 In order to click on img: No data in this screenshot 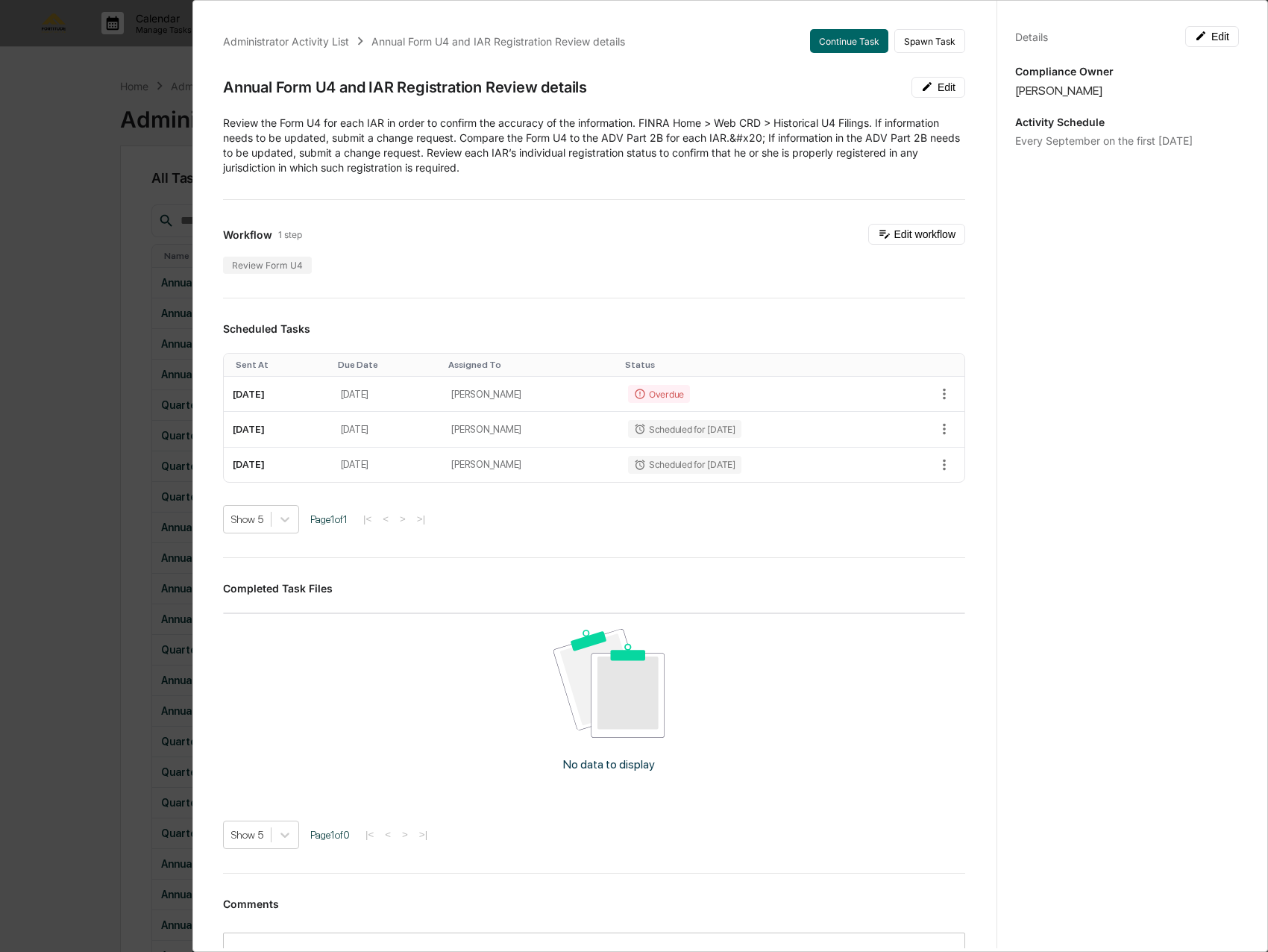, I will do `click(609, 684)`.